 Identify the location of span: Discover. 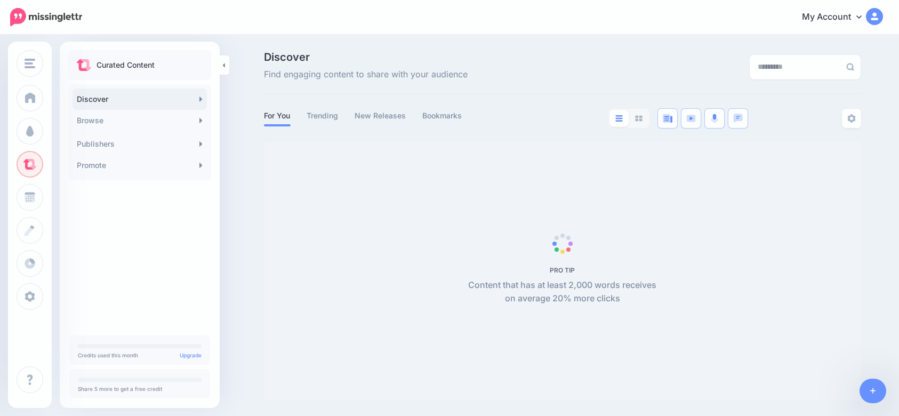
(366, 57).